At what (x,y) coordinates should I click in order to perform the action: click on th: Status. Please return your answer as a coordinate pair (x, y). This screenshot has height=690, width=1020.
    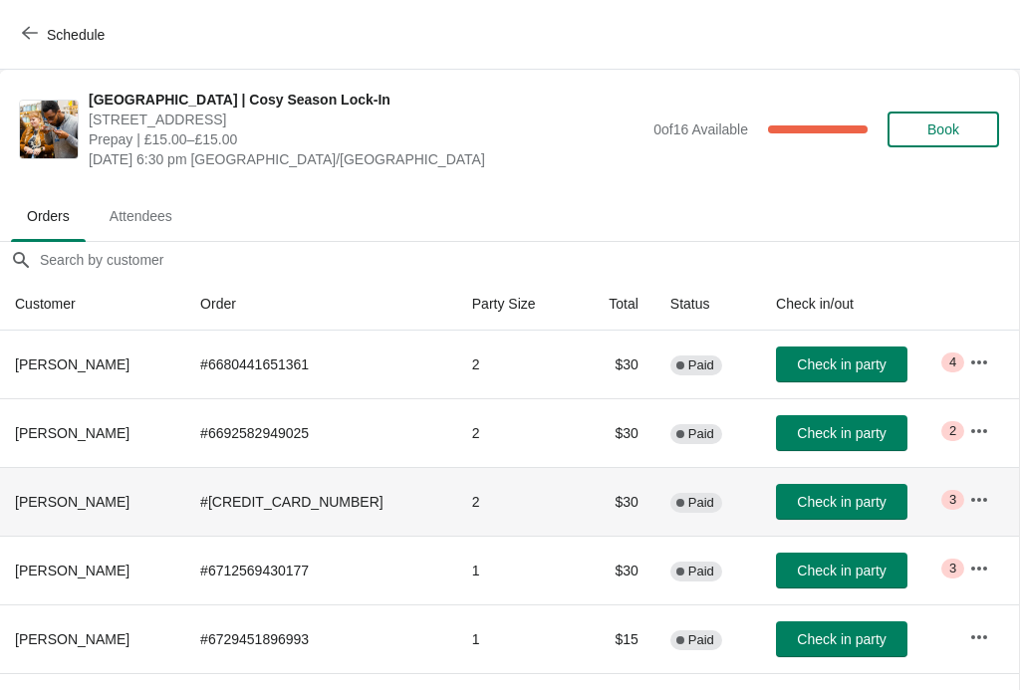
    Looking at the image, I should click on (707, 304).